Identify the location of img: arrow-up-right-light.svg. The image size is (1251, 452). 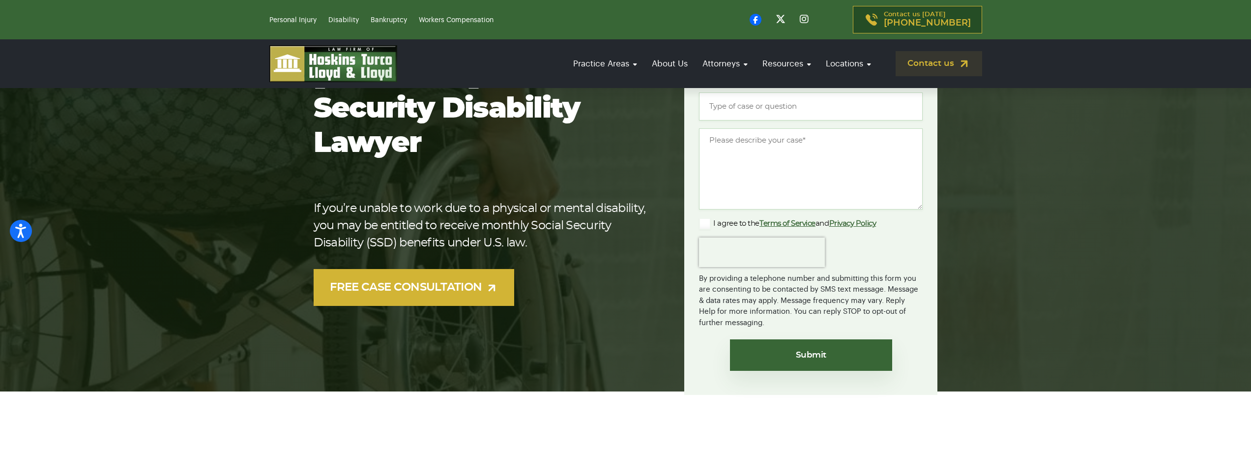
(492, 288).